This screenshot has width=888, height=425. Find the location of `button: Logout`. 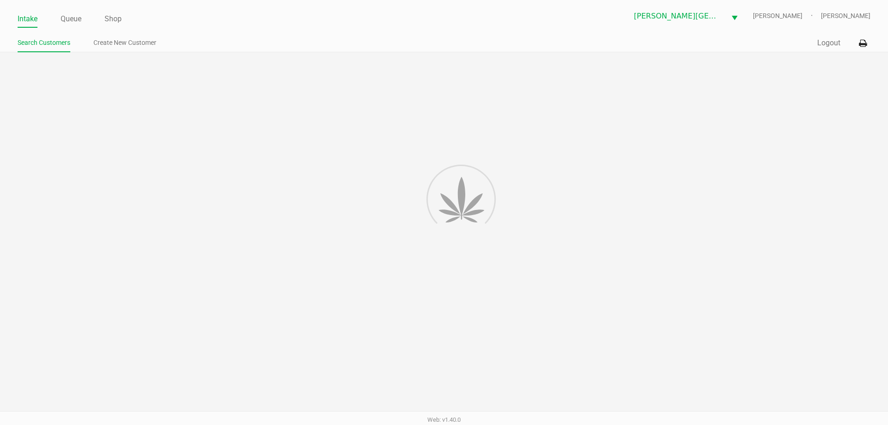

button: Logout is located at coordinates (829, 43).